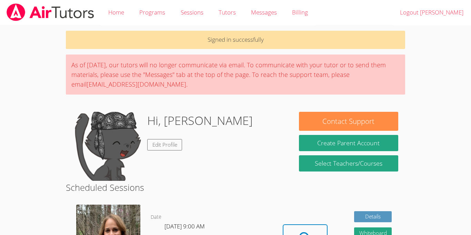 The width and height of the screenshot is (471, 235). Describe the element at coordinates (107, 146) in the screenshot. I see `img: default.png` at that location.